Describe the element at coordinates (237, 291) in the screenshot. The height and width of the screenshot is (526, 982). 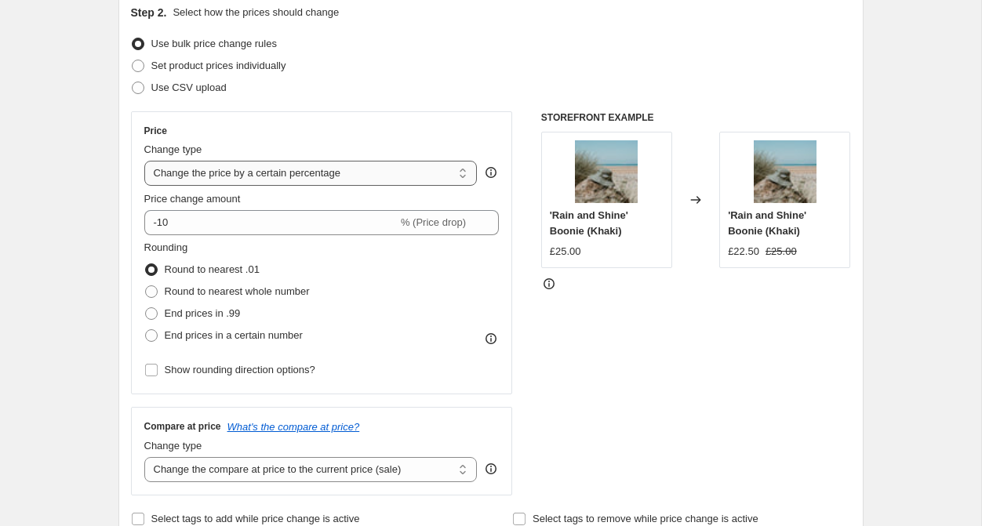
I see `span: Round to nearest whole number` at that location.